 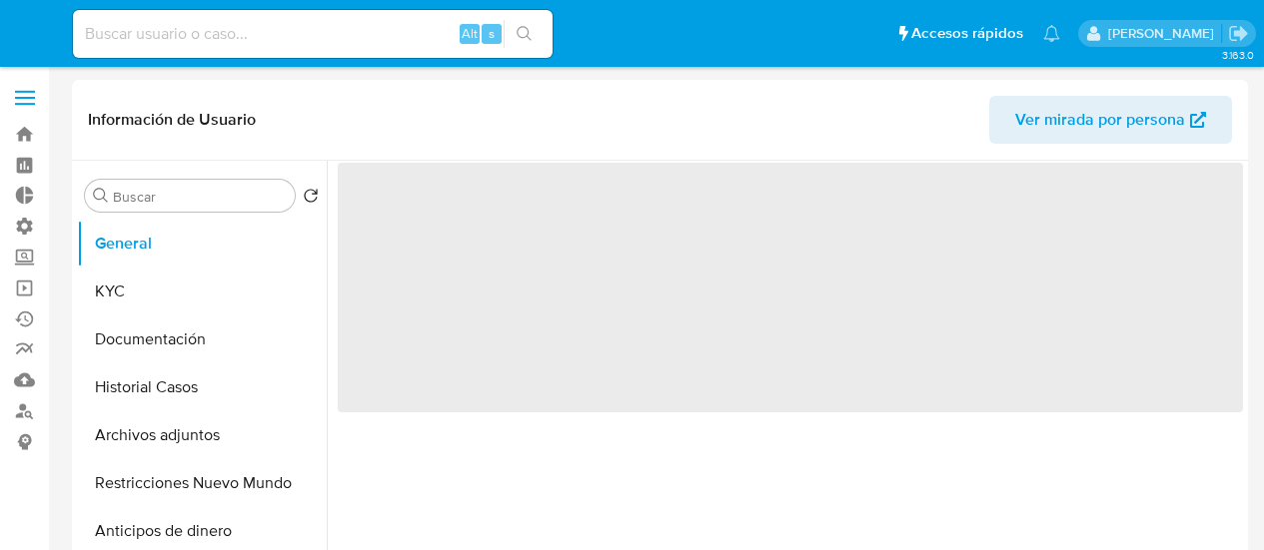 What do you see at coordinates (1051, 33) in the screenshot?
I see `a: Notificaciones` at bounding box center [1051, 33].